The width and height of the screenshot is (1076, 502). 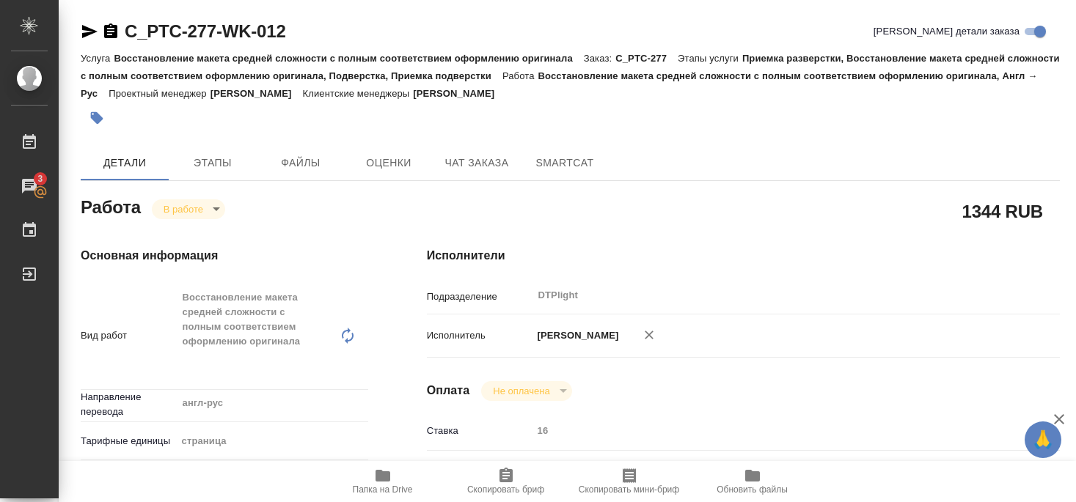 I want to click on h4: Оплата, so click(x=448, y=391).